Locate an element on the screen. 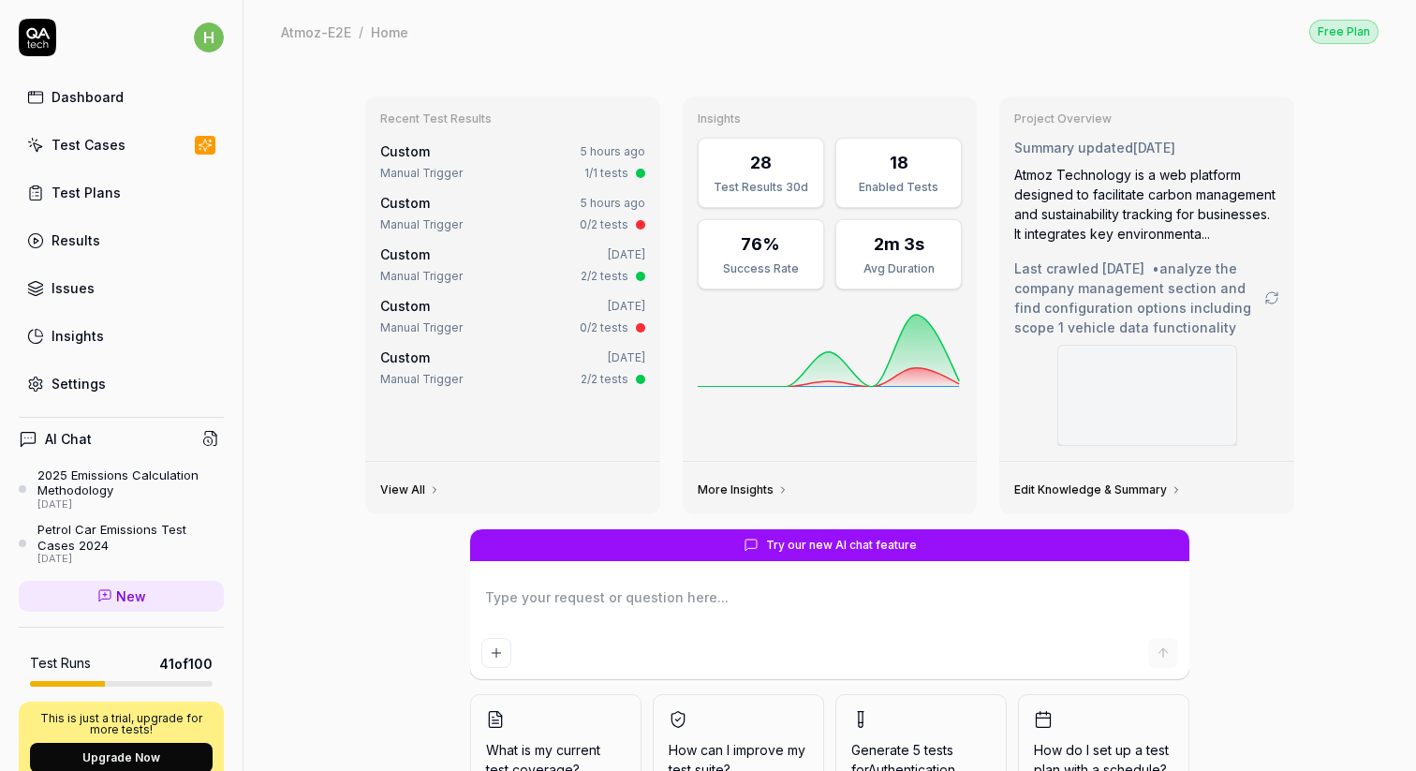  div: Atmoz Technology is a web platform designed to facilitate carbon management and sustainability tr... is located at coordinates (1146, 204).